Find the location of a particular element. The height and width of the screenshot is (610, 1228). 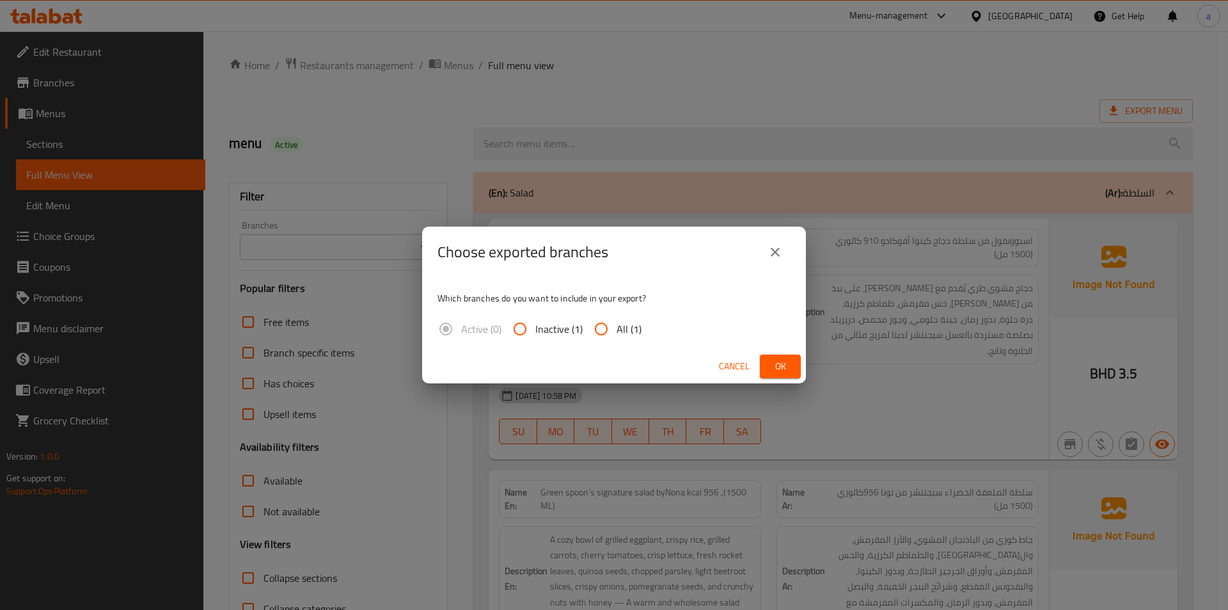

span: Active (0) is located at coordinates (481, 329).